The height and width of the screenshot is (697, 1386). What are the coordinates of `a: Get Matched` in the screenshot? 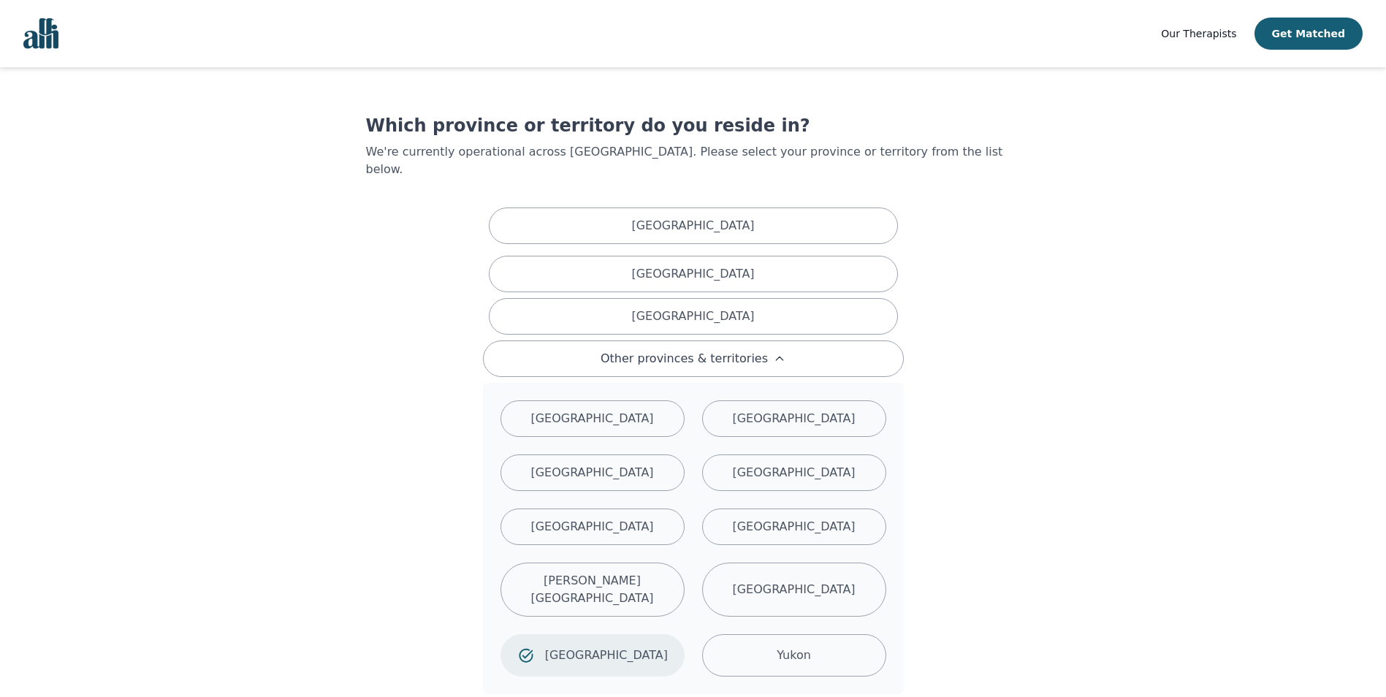 It's located at (1308, 34).